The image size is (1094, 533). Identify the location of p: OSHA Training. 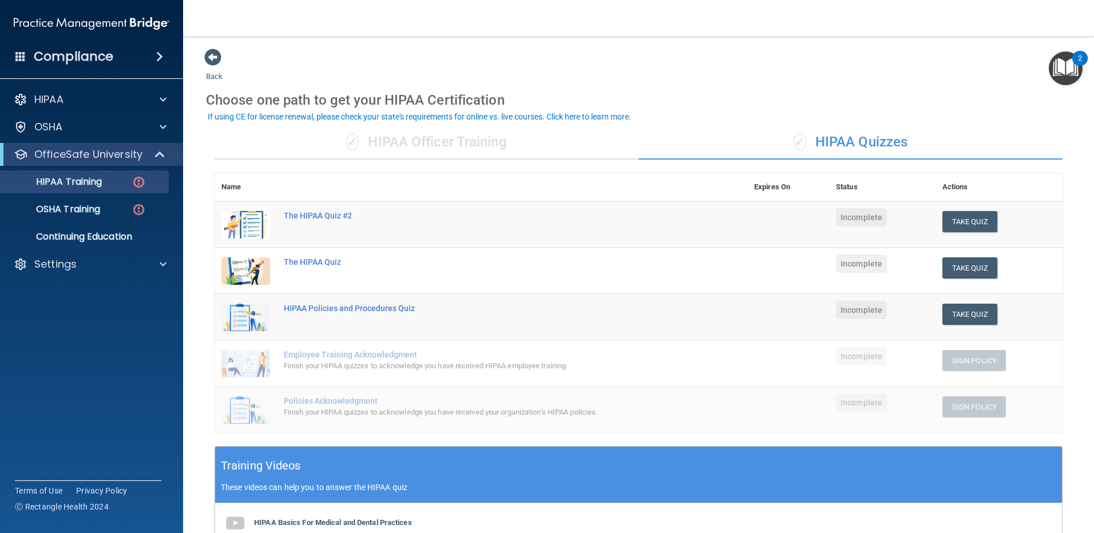
(54, 209).